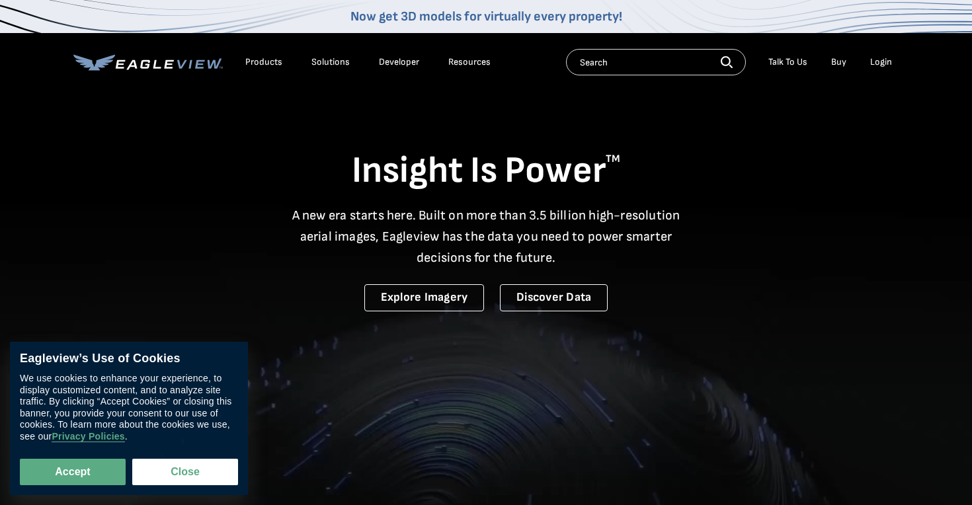 The height and width of the screenshot is (505, 972). Describe the element at coordinates (73, 472) in the screenshot. I see `button: Accept` at that location.